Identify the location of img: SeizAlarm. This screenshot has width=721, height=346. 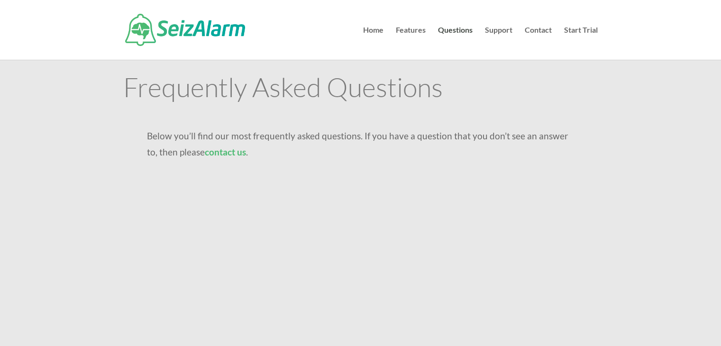
(185, 30).